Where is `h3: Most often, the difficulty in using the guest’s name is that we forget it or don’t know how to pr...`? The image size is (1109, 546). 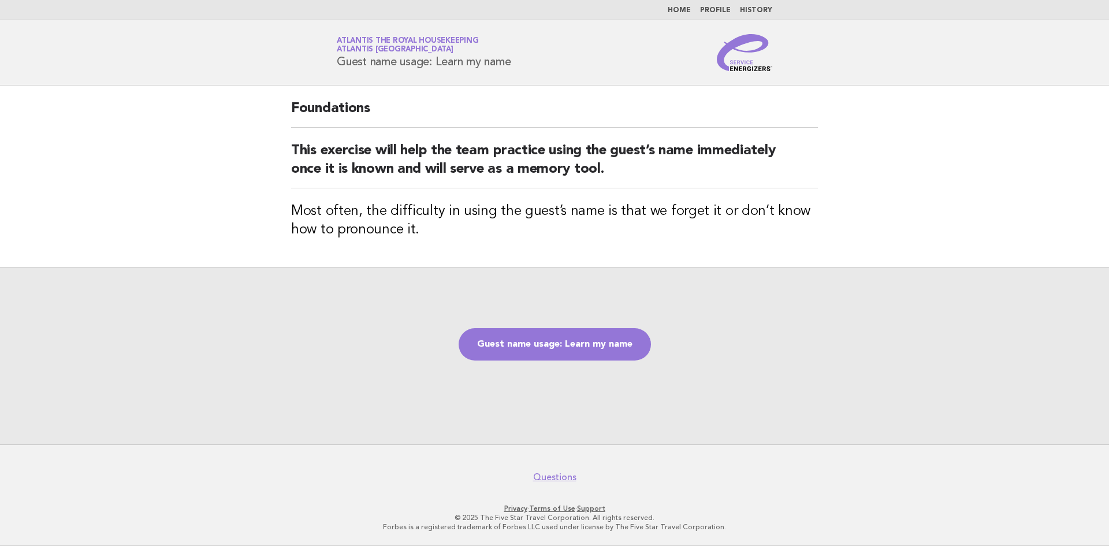
h3: Most often, the difficulty in using the guest’s name is that we forget it or don’t know how to pr... is located at coordinates (554, 221).